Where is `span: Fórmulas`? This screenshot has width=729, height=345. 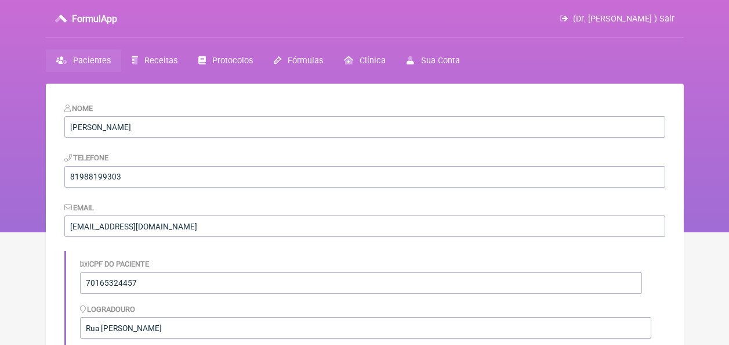 span: Fórmulas is located at coordinates (305, 60).